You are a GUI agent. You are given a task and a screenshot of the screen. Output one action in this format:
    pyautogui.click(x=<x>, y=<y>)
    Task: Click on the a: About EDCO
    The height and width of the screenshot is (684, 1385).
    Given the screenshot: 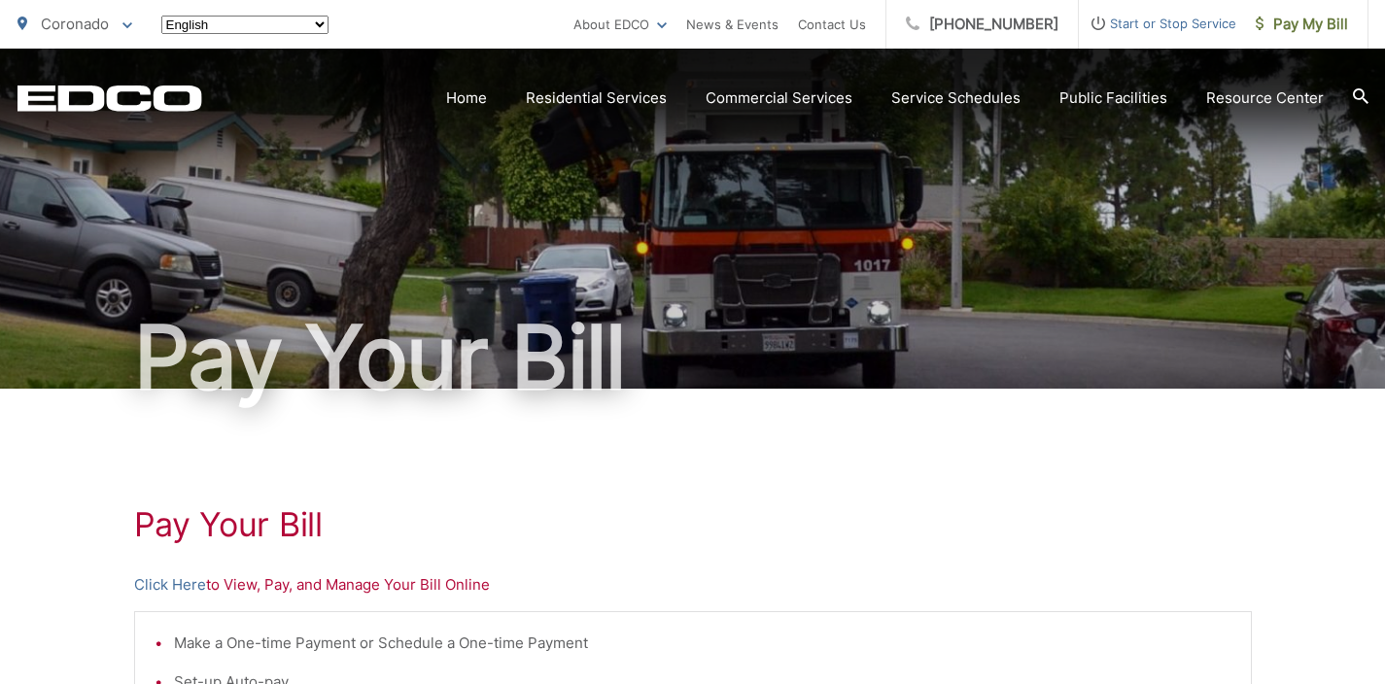 What is the action you would take?
    pyautogui.click(x=620, y=24)
    